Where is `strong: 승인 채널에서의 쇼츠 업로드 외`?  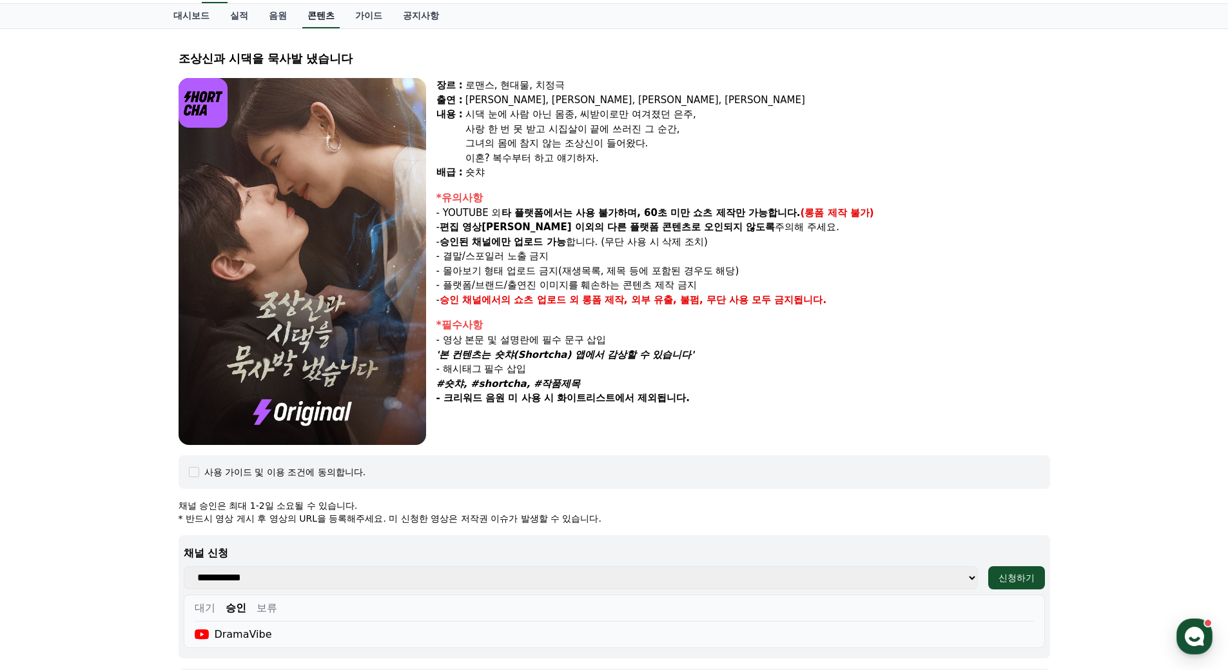
strong: 승인 채널에서의 쇼츠 업로드 외 is located at coordinates (509, 300).